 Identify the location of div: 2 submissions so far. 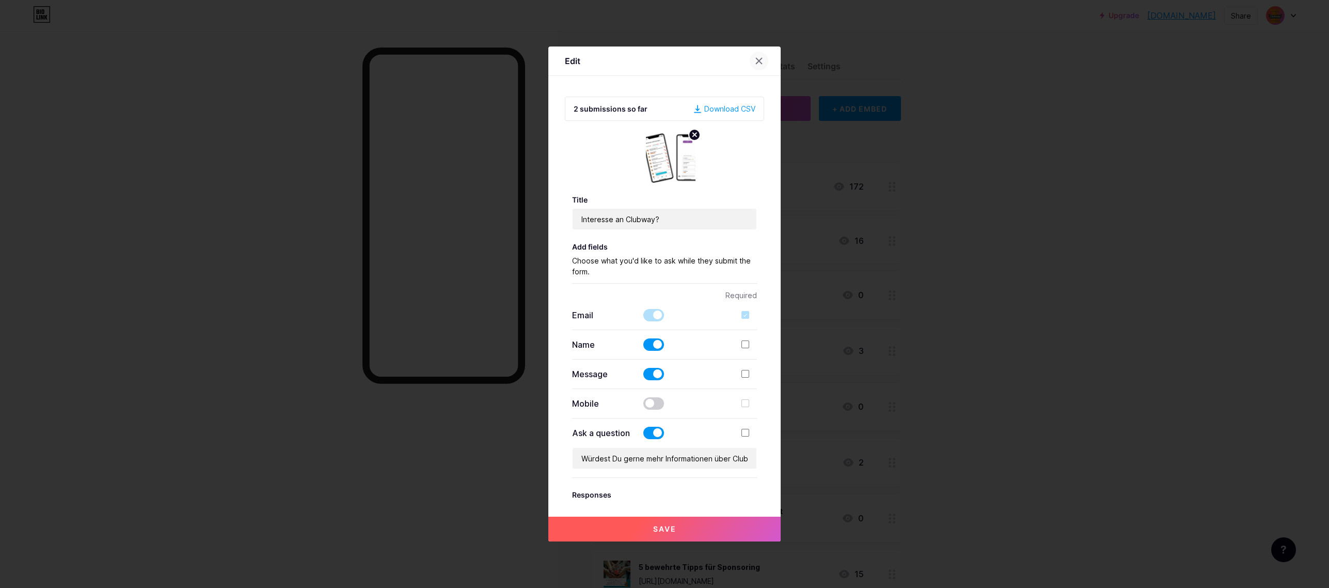
(610, 108).